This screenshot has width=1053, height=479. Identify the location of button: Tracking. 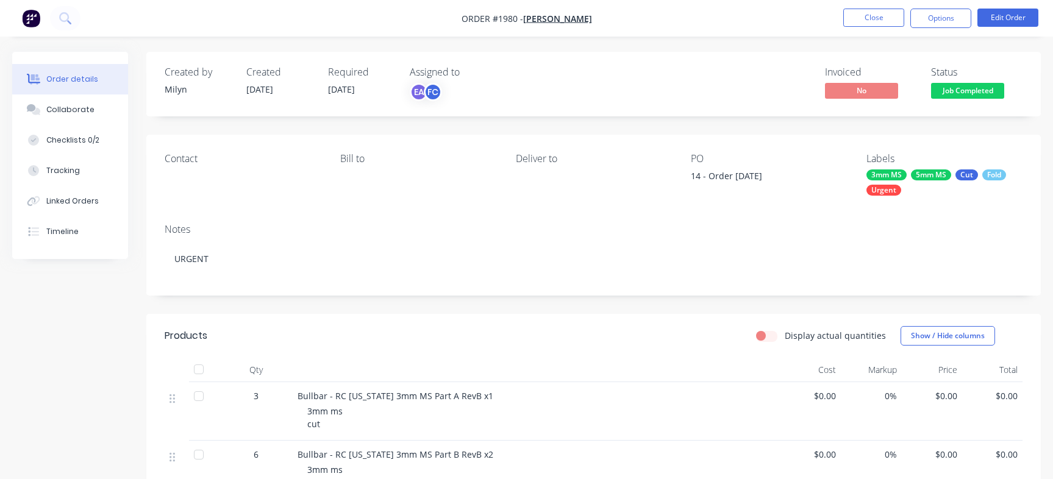
(70, 171).